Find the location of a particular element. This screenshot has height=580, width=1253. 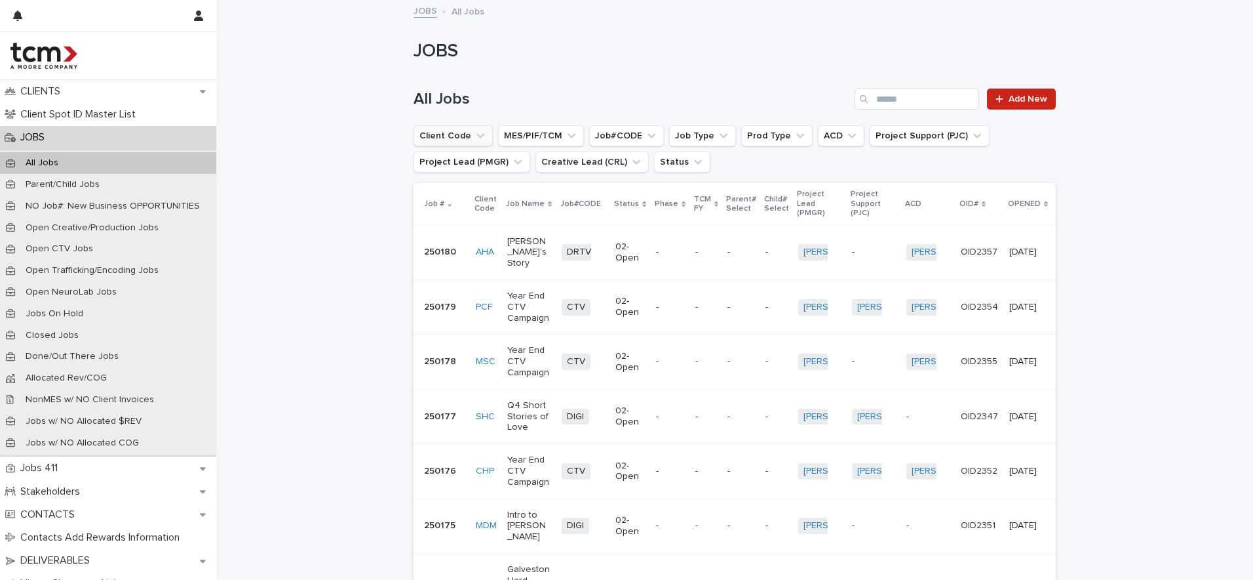

h1: All Jobs is located at coordinates (631, 99).